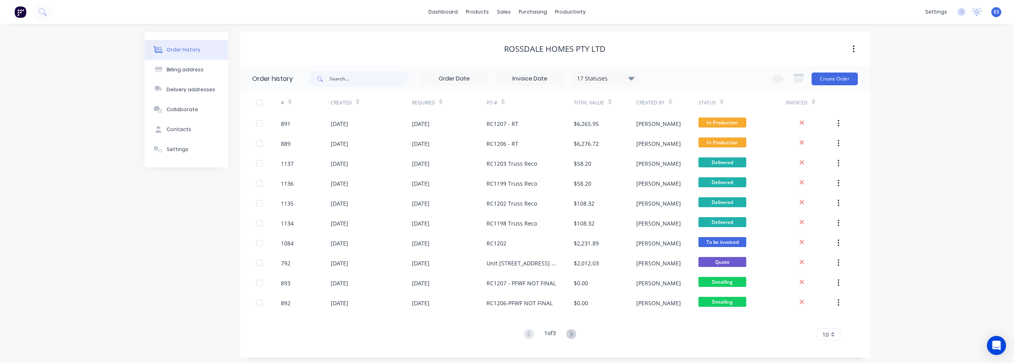 The height and width of the screenshot is (363, 1014). I want to click on div: Settings, so click(177, 149).